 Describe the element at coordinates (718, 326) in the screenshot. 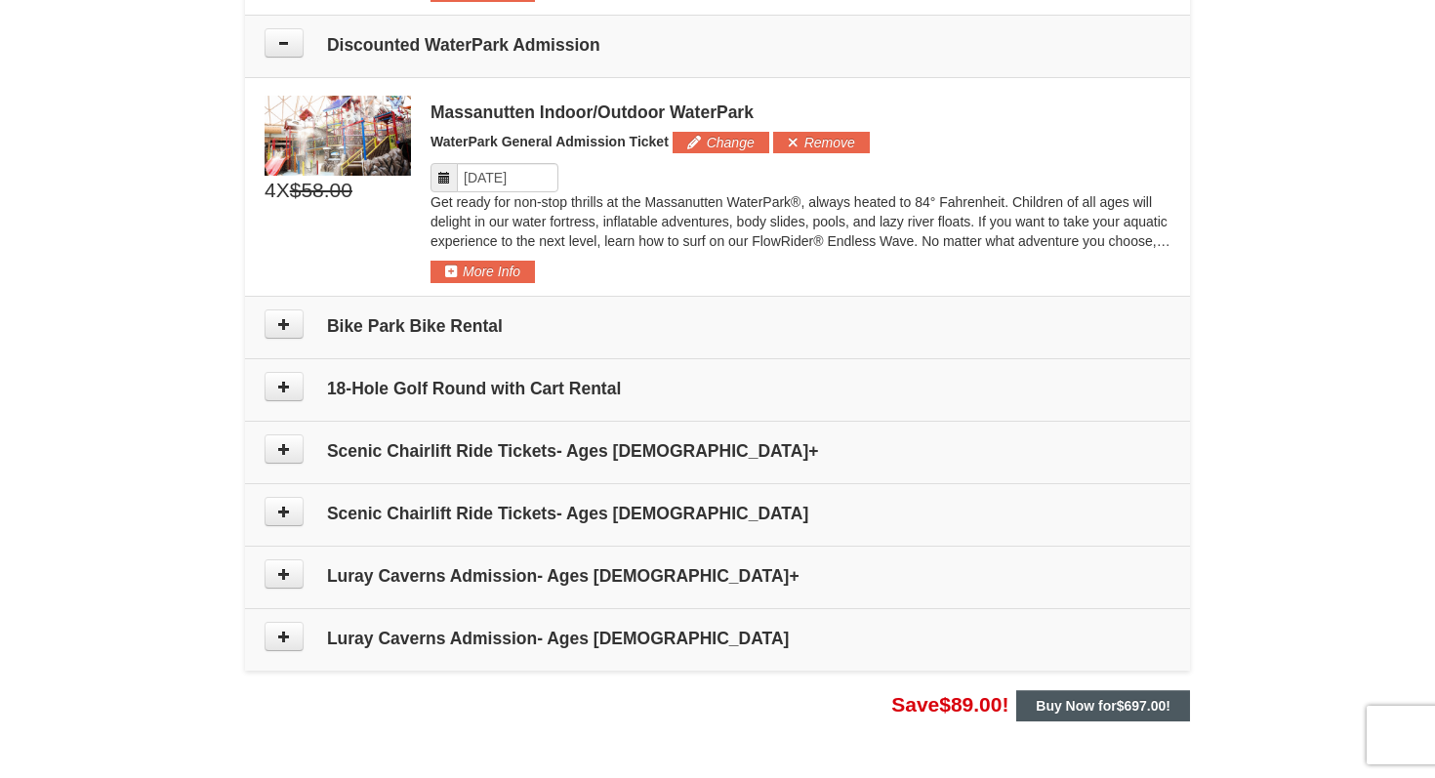

I see `h4: Bike Park Bike Rental` at that location.